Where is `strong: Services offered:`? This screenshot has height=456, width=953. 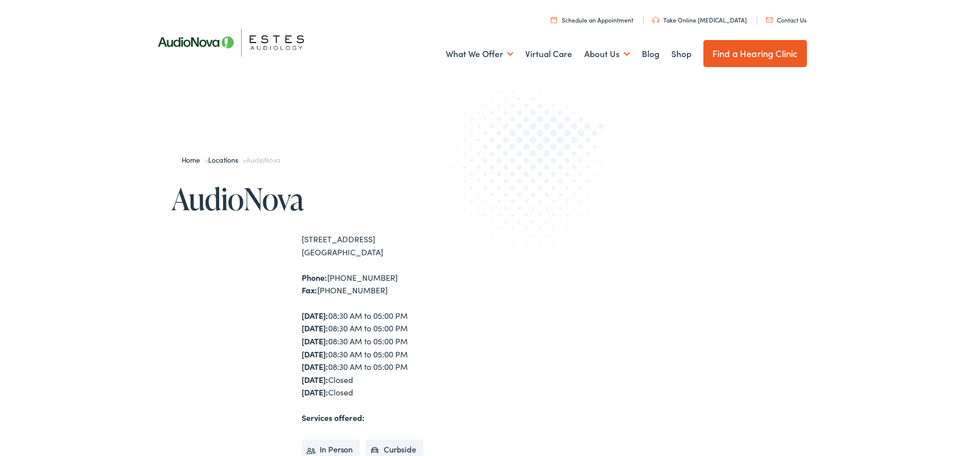 strong: Services offered: is located at coordinates (333, 417).